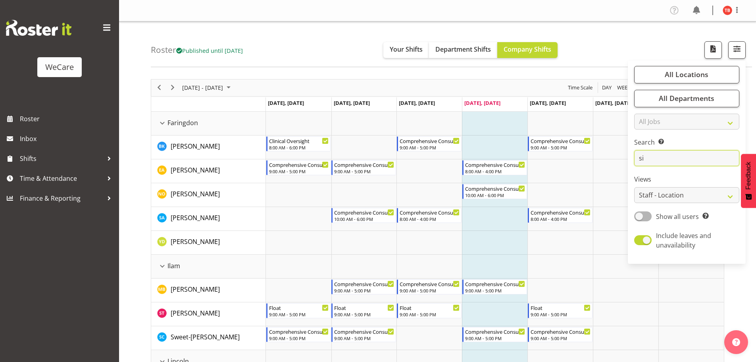 The width and height of the screenshot is (756, 362). I want to click on h4: Roster, so click(197, 50).